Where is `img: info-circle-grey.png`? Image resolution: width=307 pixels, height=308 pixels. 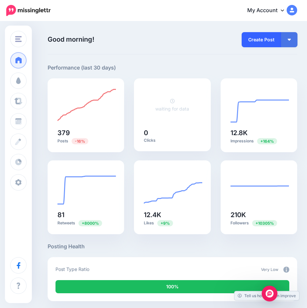 img: info-circle-grey.png is located at coordinates (286, 270).